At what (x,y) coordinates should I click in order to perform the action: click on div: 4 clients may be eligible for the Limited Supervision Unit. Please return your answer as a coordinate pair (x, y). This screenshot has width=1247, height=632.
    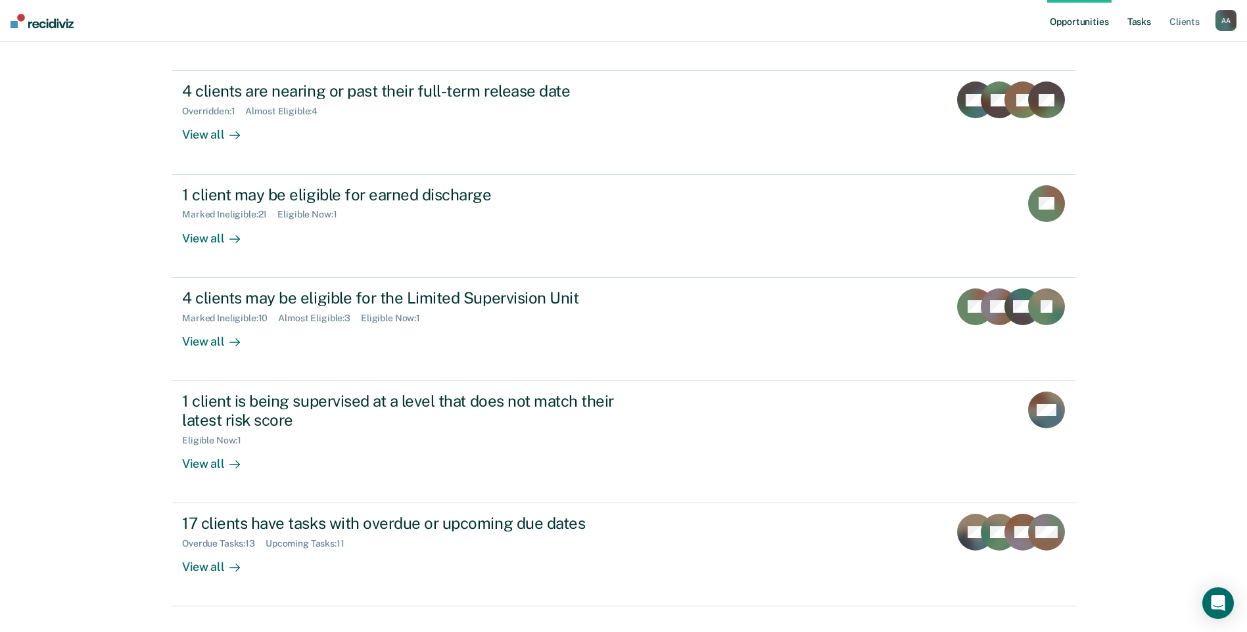
    Looking at the image, I should click on (413, 298).